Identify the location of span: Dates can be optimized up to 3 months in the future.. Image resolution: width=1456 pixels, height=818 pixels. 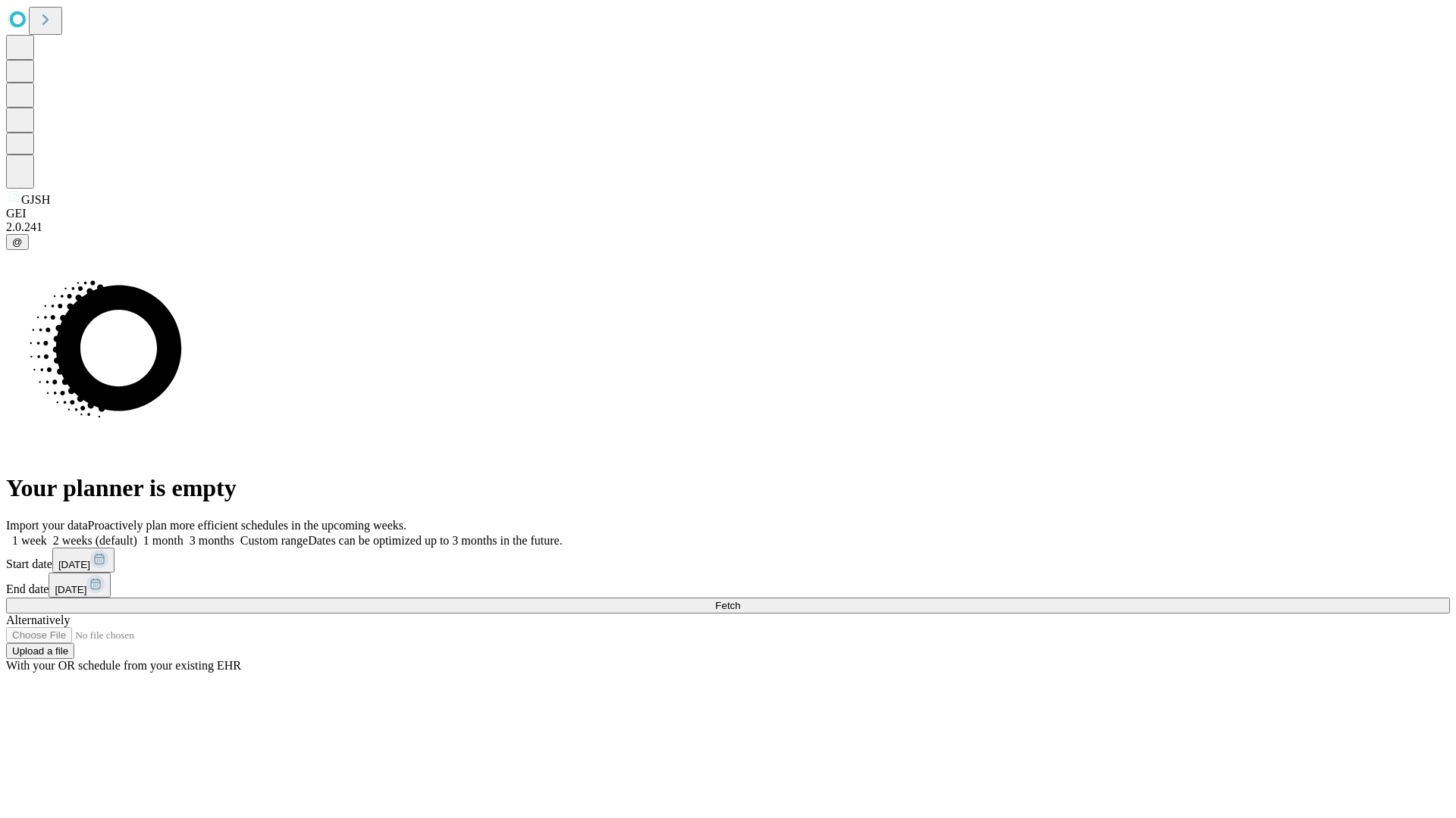
(434, 541).